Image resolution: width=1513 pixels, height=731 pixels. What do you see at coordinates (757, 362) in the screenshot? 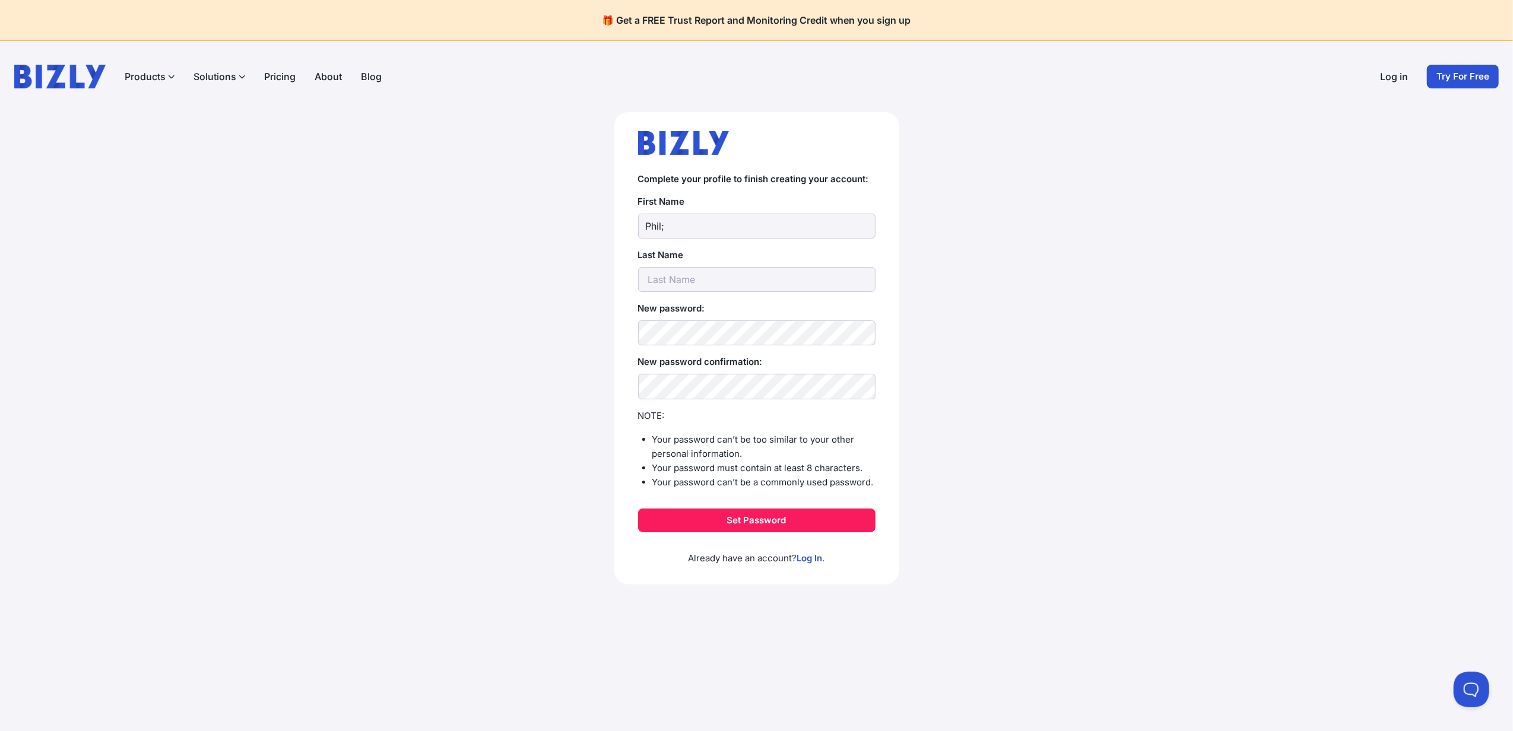
I see `label: New password confirmation:` at bounding box center [757, 362].